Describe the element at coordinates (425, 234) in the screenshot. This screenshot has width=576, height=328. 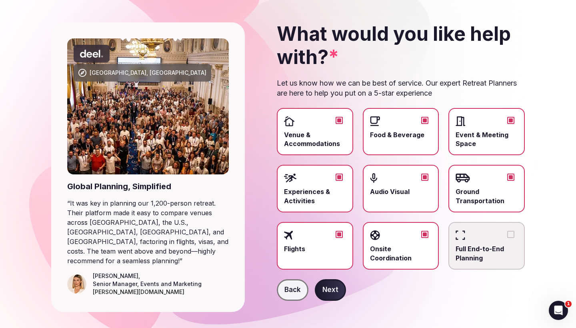
I see `button: Onsite Coordination` at that location.